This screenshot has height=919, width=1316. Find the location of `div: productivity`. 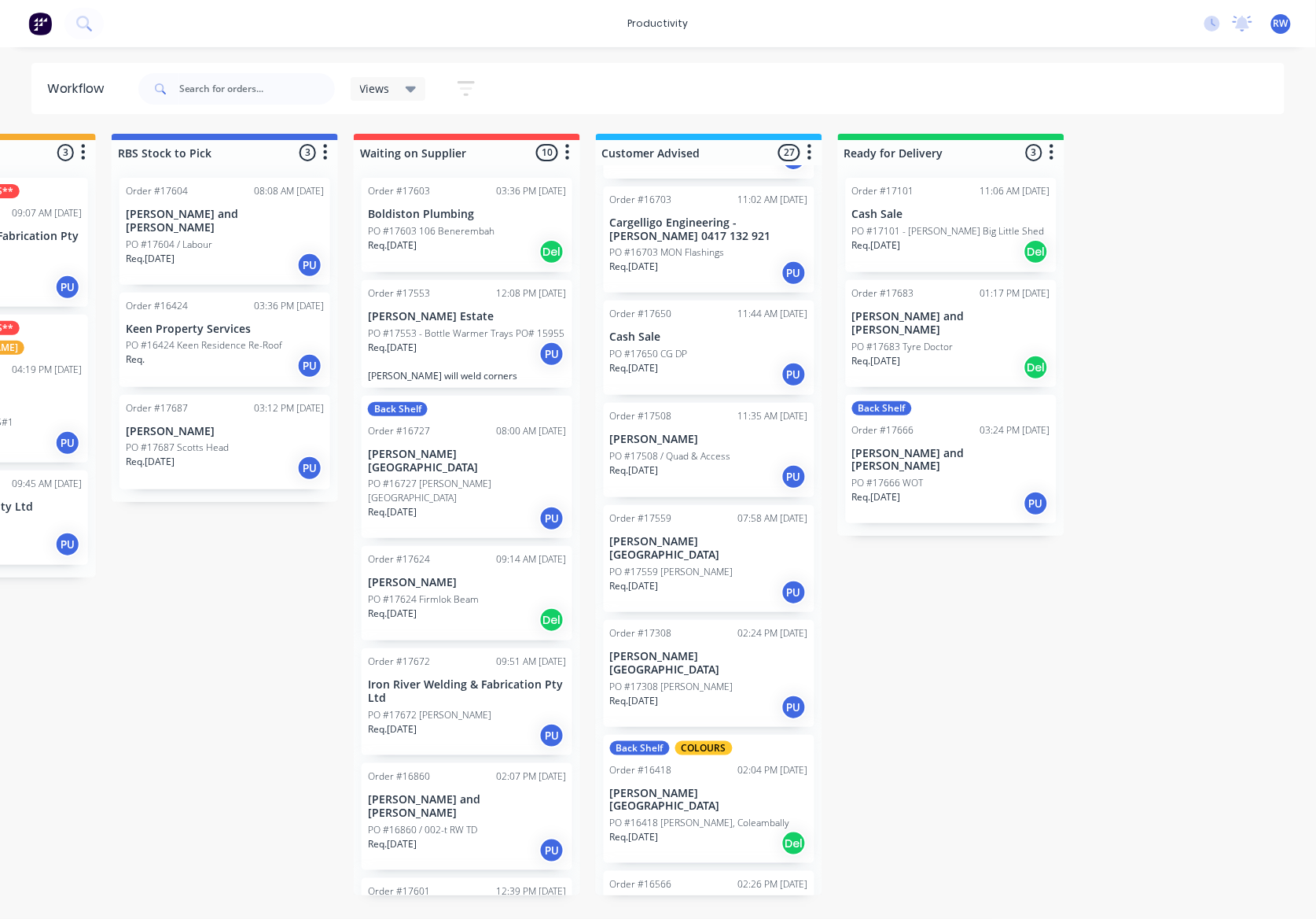

div: productivity is located at coordinates (658, 24).